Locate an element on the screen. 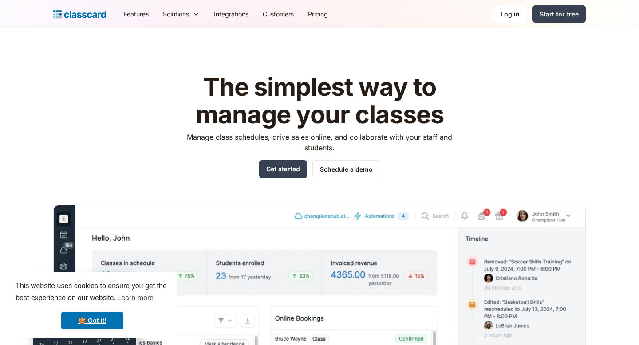 This screenshot has width=639, height=345. a: Schedule a demo is located at coordinates (346, 169).